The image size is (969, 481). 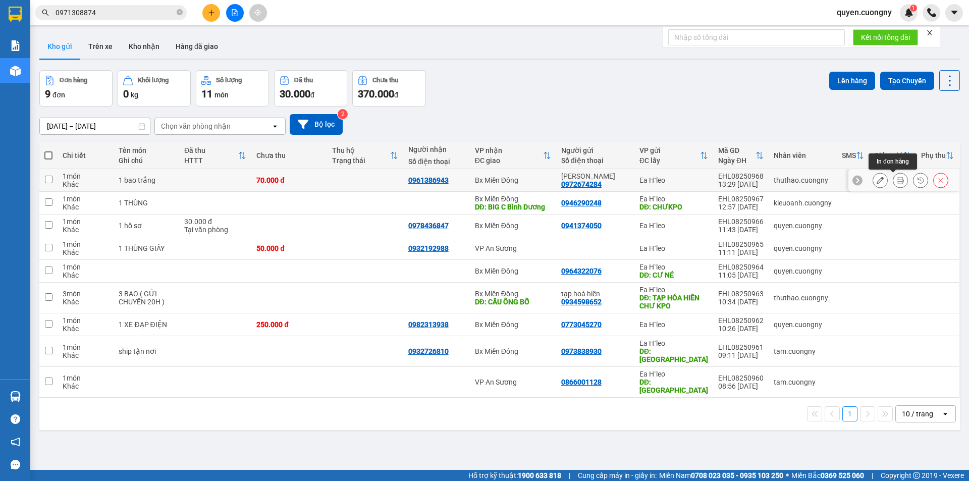 I want to click on div: DĐ: BIG C Bình Dương, so click(x=513, y=207).